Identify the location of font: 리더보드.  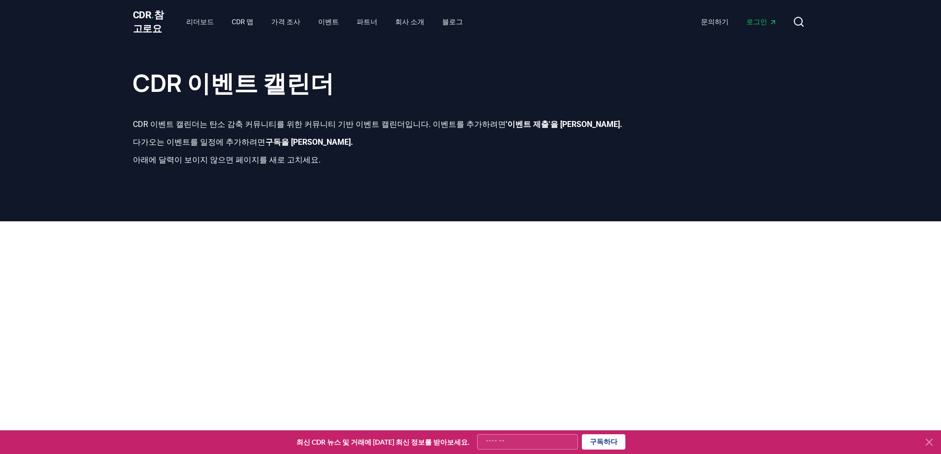
(200, 22).